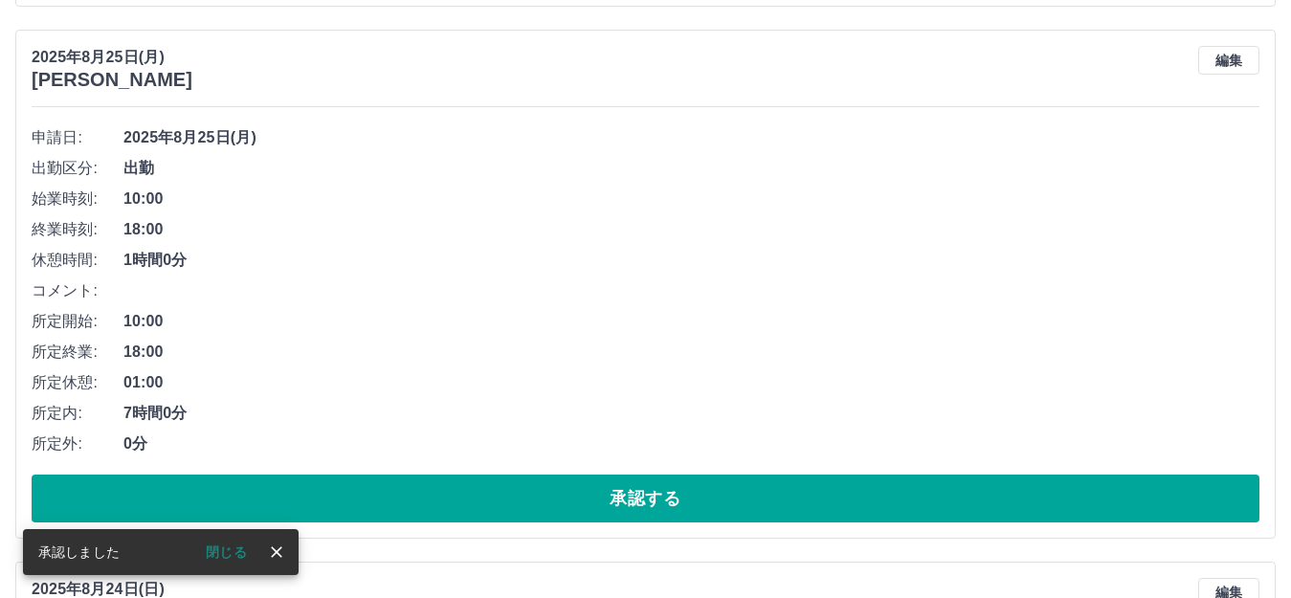  What do you see at coordinates (78, 230) in the screenshot?
I see `span: 終業時刻:` at bounding box center [78, 230].